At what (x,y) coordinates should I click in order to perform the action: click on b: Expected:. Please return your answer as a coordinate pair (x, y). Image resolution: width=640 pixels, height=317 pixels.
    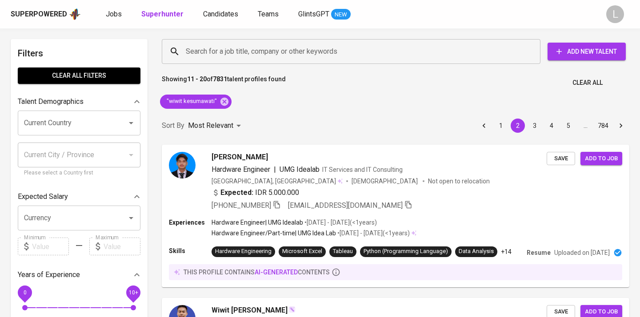
    Looking at the image, I should click on (237, 193).